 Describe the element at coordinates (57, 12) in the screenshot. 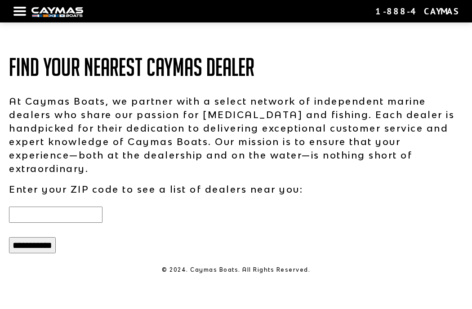

I see `img: white-logo-c9c8dbefe5ff5ceceb0f0178aa75bf4bb51f6bca0971e226c86eb53dfe498488.png` at that location.